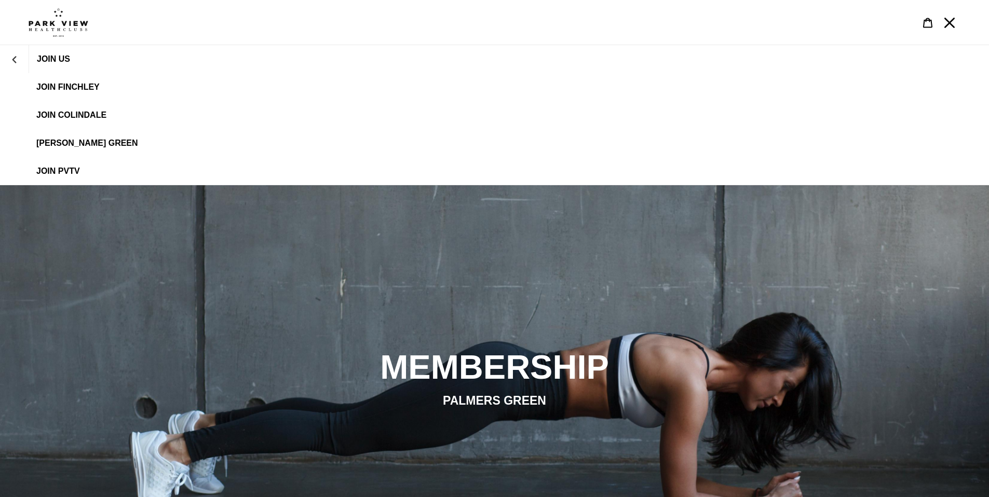 Image resolution: width=989 pixels, height=497 pixels. Describe the element at coordinates (68, 87) in the screenshot. I see `span: JOIN FINCHLEY` at that location.